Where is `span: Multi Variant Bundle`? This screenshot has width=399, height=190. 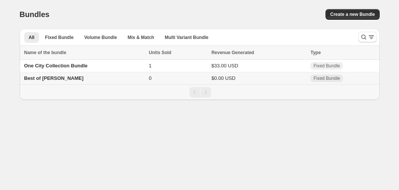
span: Multi Variant Bundle is located at coordinates (187, 38).